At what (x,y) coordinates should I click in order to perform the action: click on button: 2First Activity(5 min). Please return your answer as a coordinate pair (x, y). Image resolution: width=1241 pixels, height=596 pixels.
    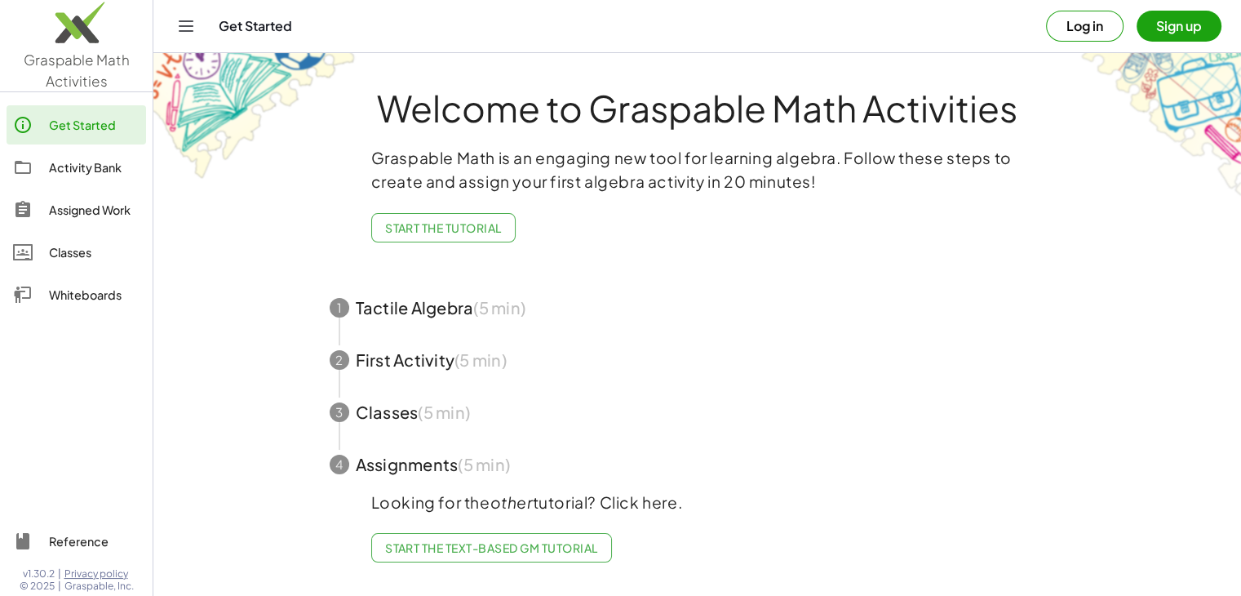
    Looking at the image, I should click on (698, 360).